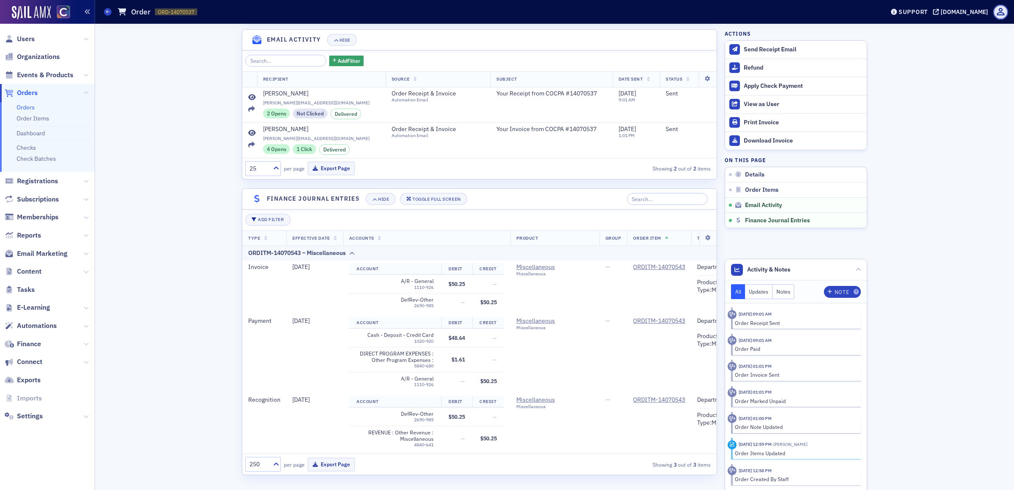  What do you see at coordinates (395, 420) in the screenshot?
I see `div: 2690-985` at bounding box center [395, 420].